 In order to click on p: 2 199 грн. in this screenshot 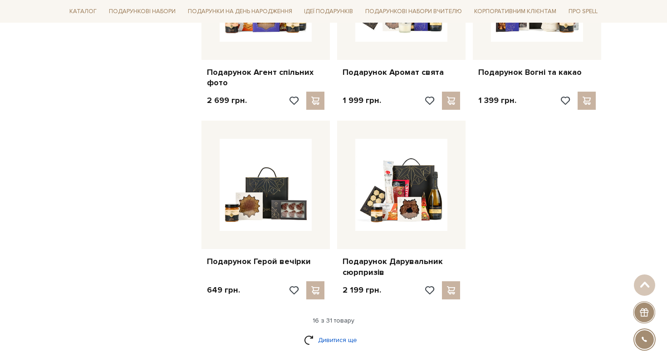, I will do `click(361, 290)`.